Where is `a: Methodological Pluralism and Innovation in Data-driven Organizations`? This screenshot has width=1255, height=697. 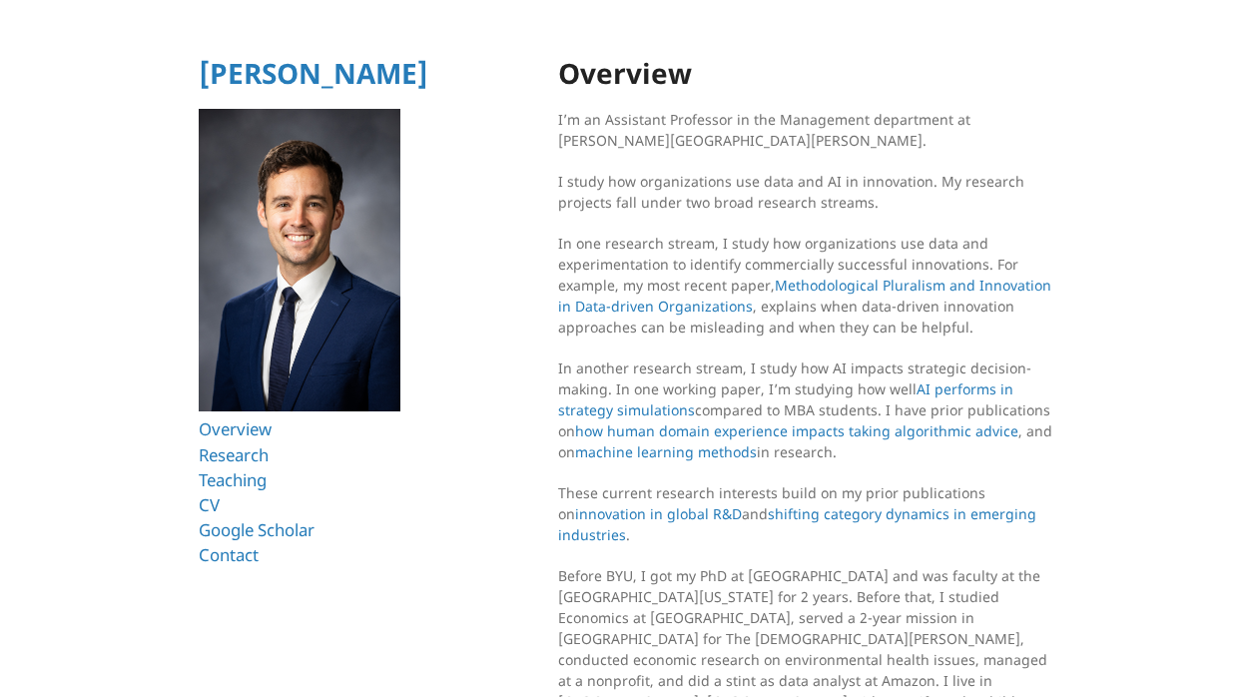
a: Methodological Pluralism and Innovation in Data-driven Organizations is located at coordinates (805, 296).